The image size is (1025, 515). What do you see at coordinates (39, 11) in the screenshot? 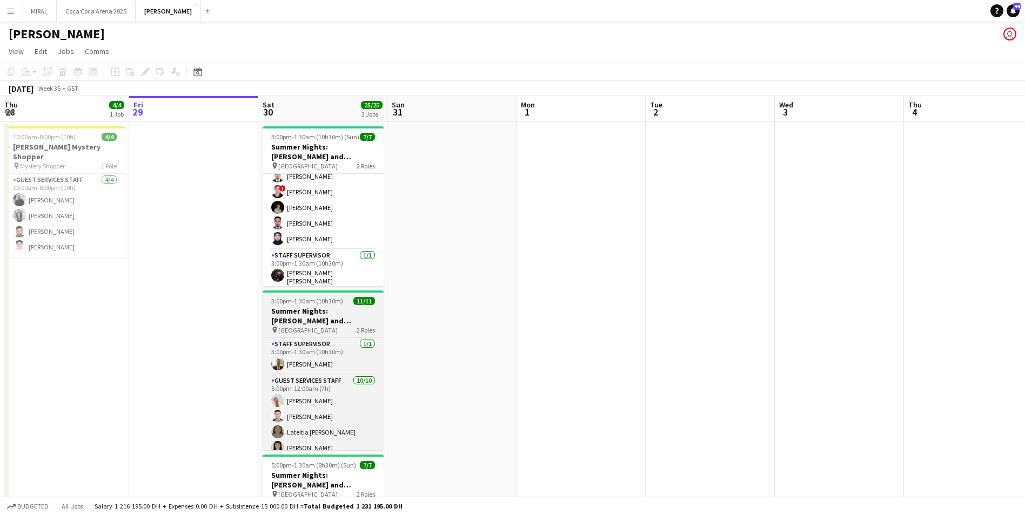
I see `button: MIRAL` at bounding box center [39, 11].